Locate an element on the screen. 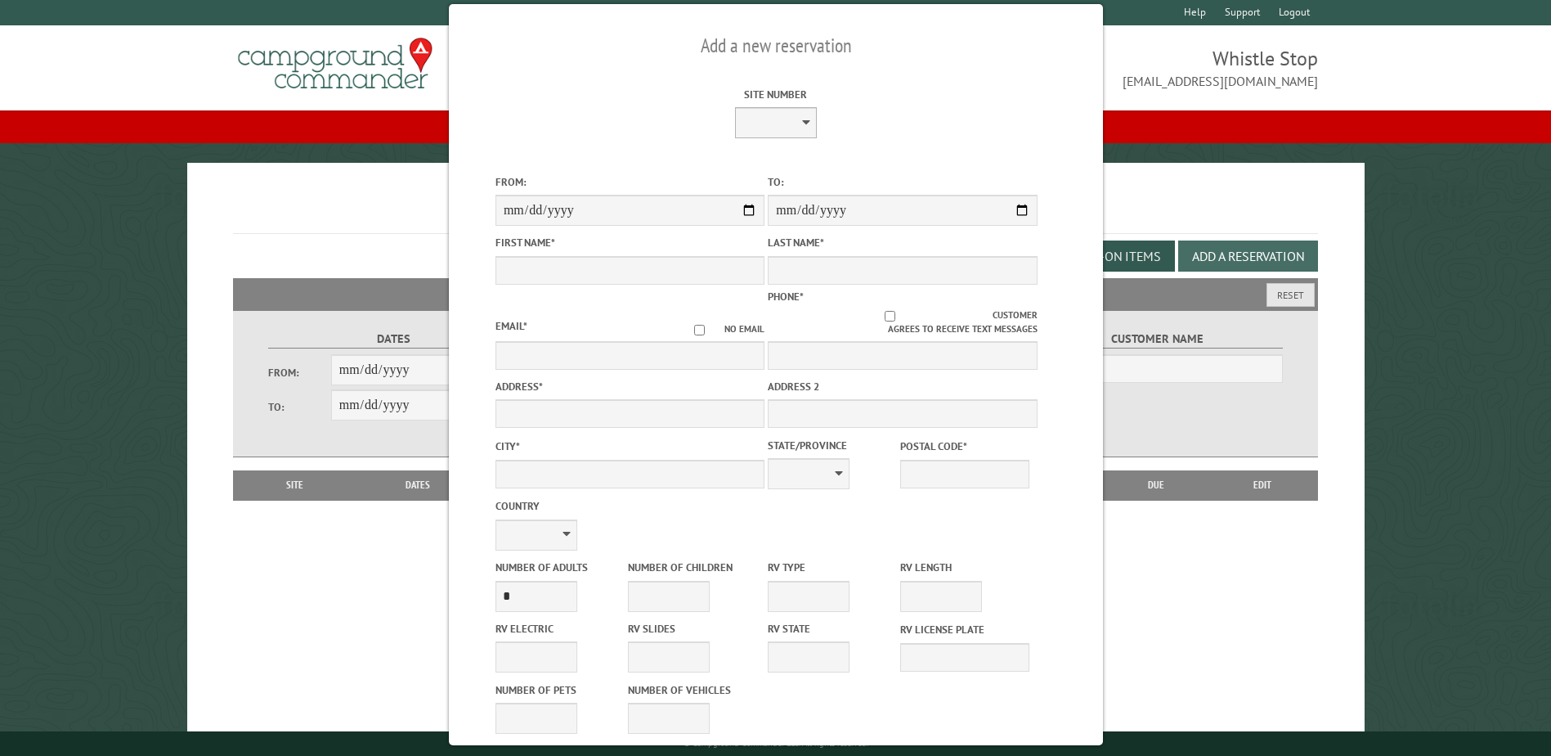  label: RV Electric is located at coordinates (559, 628).